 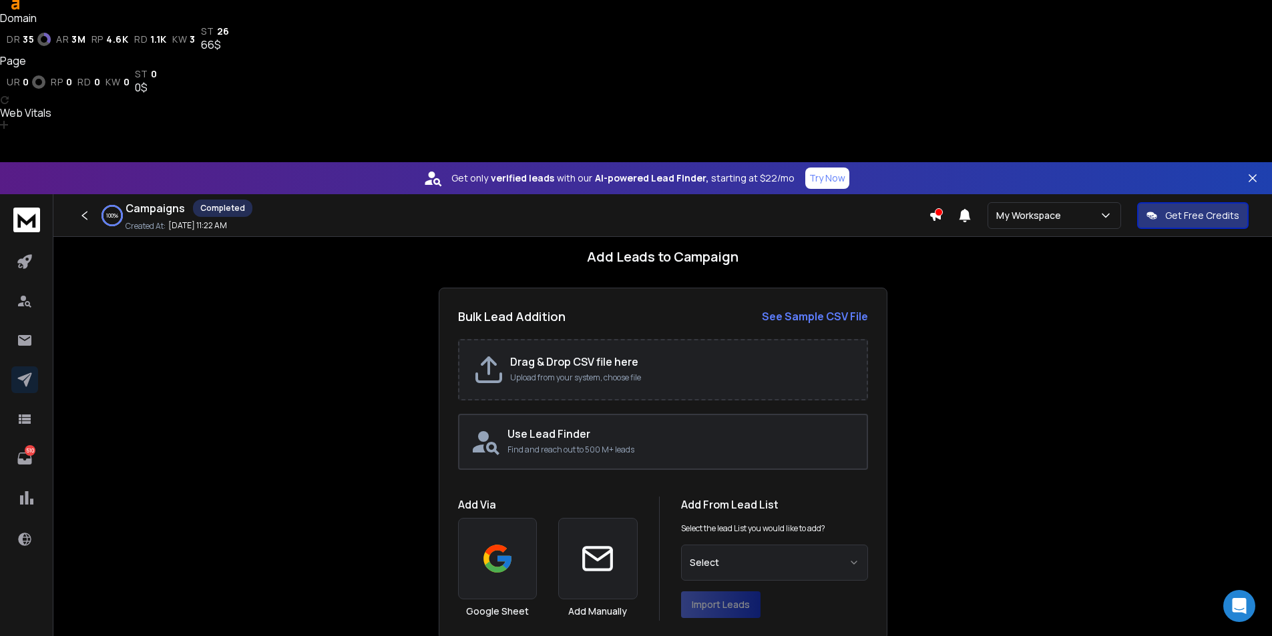 I want to click on span: 4.6K, so click(x=118, y=39).